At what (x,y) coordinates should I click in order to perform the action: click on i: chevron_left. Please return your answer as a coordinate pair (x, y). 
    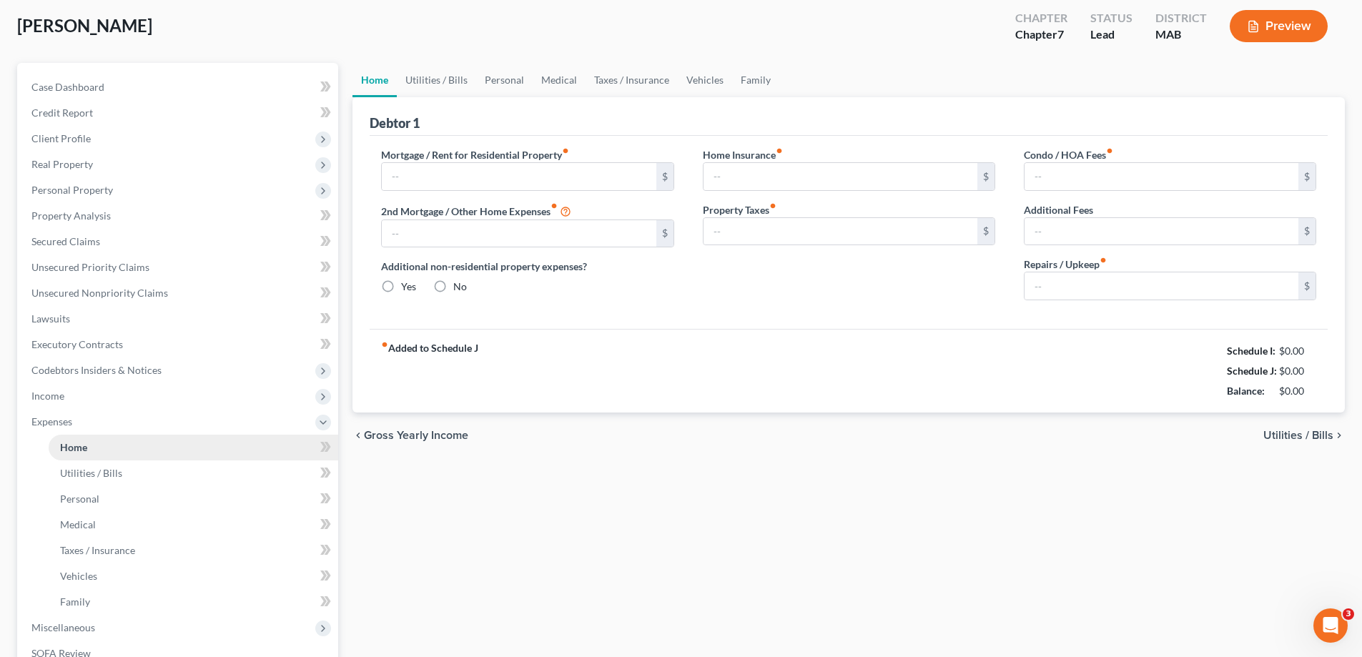
    Looking at the image, I should click on (358, 435).